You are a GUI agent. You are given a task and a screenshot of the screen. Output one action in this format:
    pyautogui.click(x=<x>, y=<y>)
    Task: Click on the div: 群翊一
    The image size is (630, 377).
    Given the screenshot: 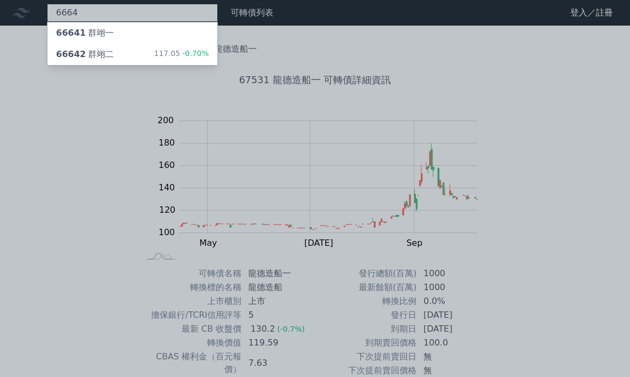 What is the action you would take?
    pyautogui.click(x=85, y=33)
    